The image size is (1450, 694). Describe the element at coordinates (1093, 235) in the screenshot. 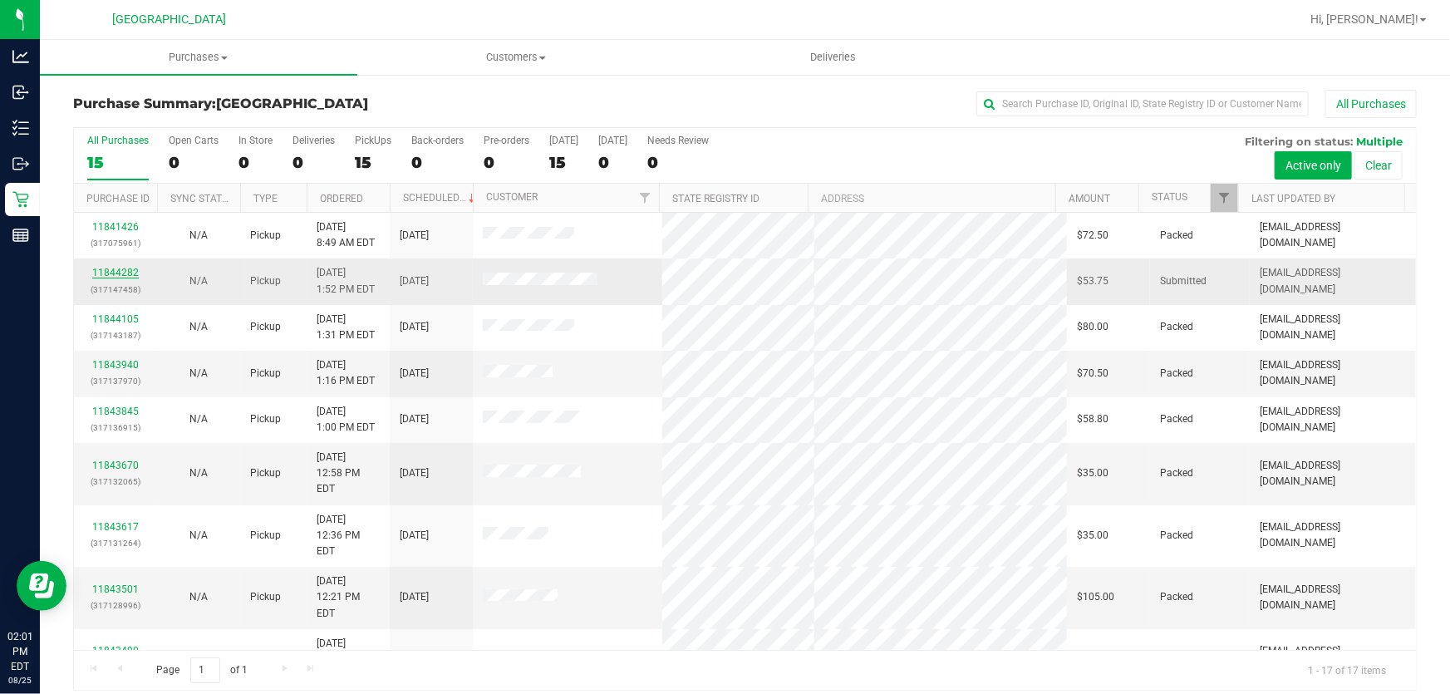

I see `span: $72.50` at that location.